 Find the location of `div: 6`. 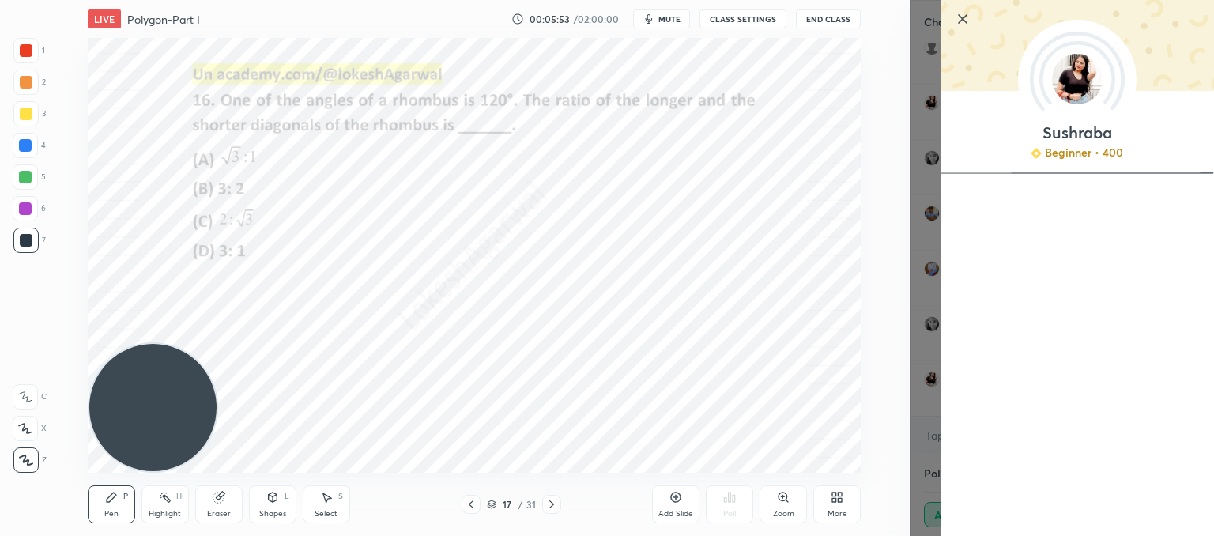

div: 6 is located at coordinates (29, 209).